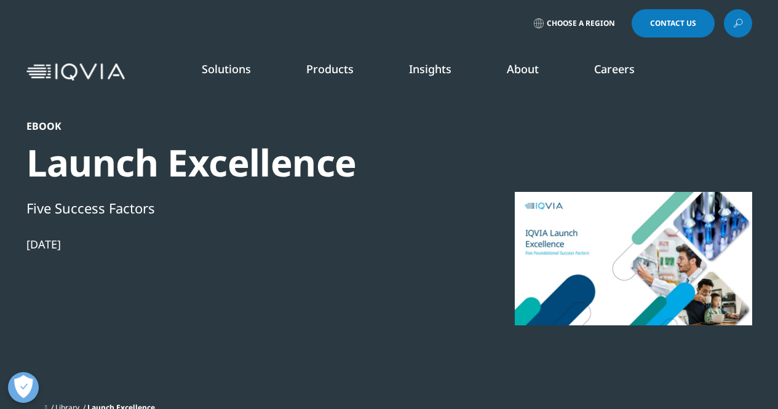 The image size is (778, 409). I want to click on div: Launch Excellence, so click(237, 162).